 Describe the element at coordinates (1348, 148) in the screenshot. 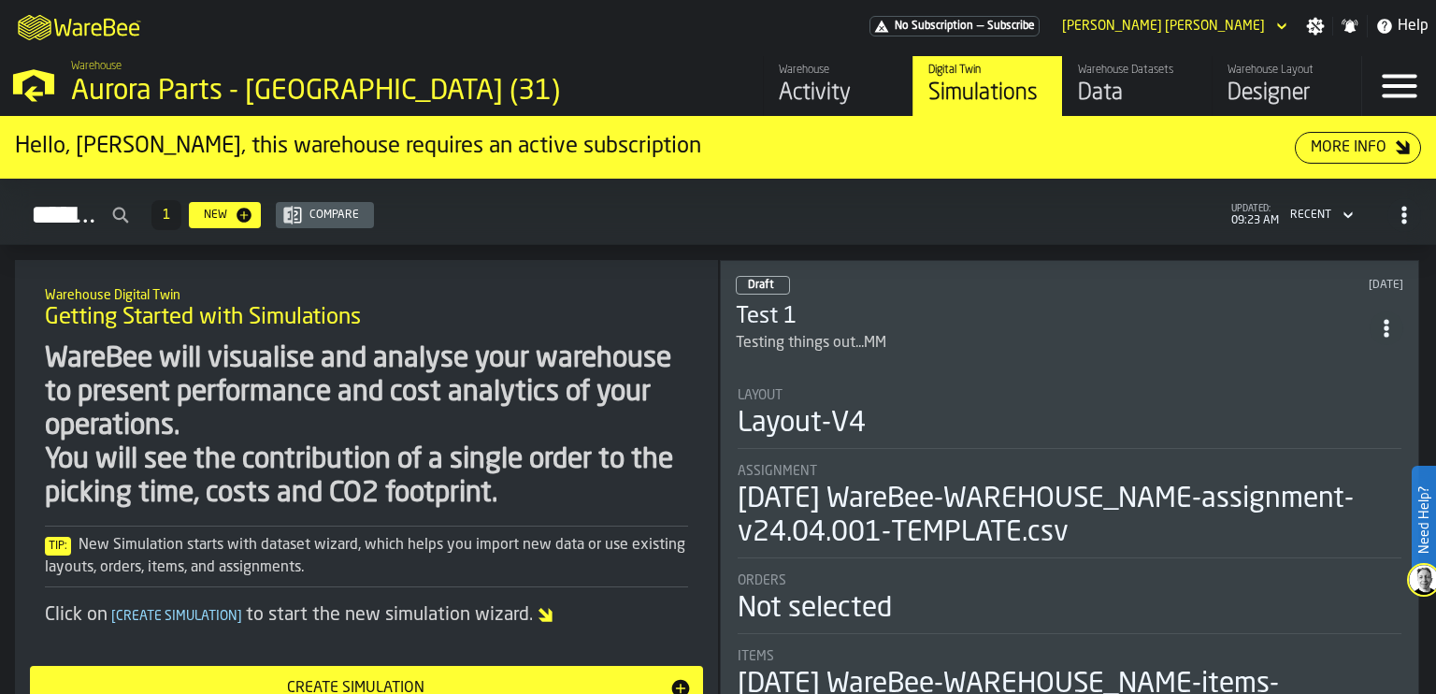

I see `div: More Info` at that location.